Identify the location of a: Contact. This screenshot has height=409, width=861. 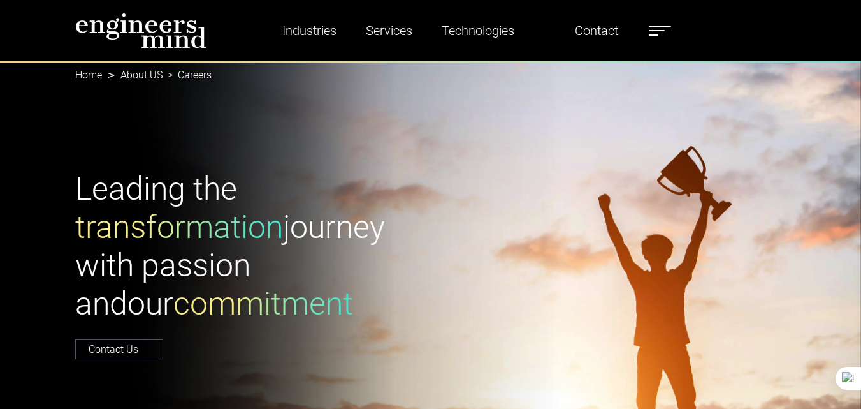
(597, 31).